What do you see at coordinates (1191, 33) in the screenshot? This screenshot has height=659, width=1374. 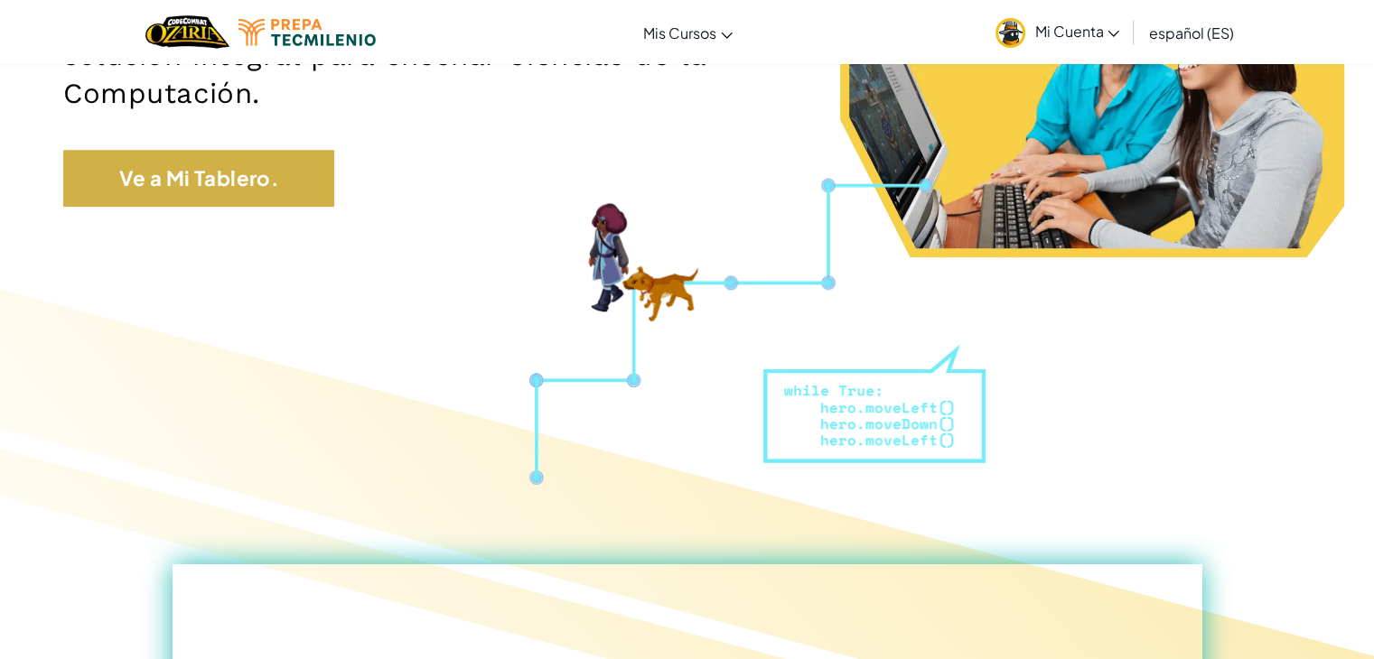 I see `span: español (ES)` at bounding box center [1191, 33].